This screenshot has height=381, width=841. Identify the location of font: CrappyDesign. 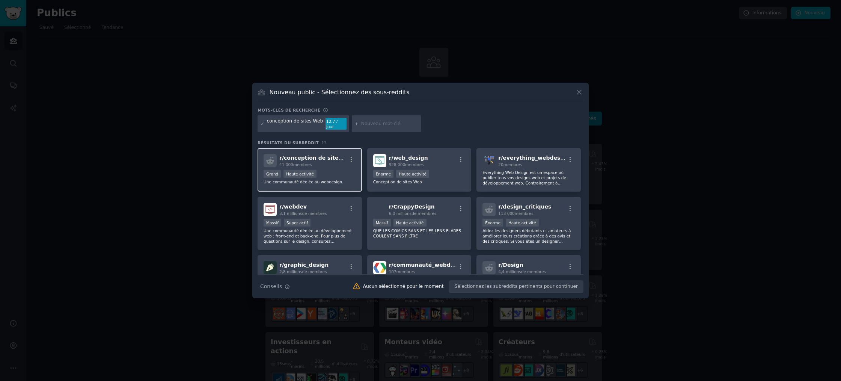
(414, 206).